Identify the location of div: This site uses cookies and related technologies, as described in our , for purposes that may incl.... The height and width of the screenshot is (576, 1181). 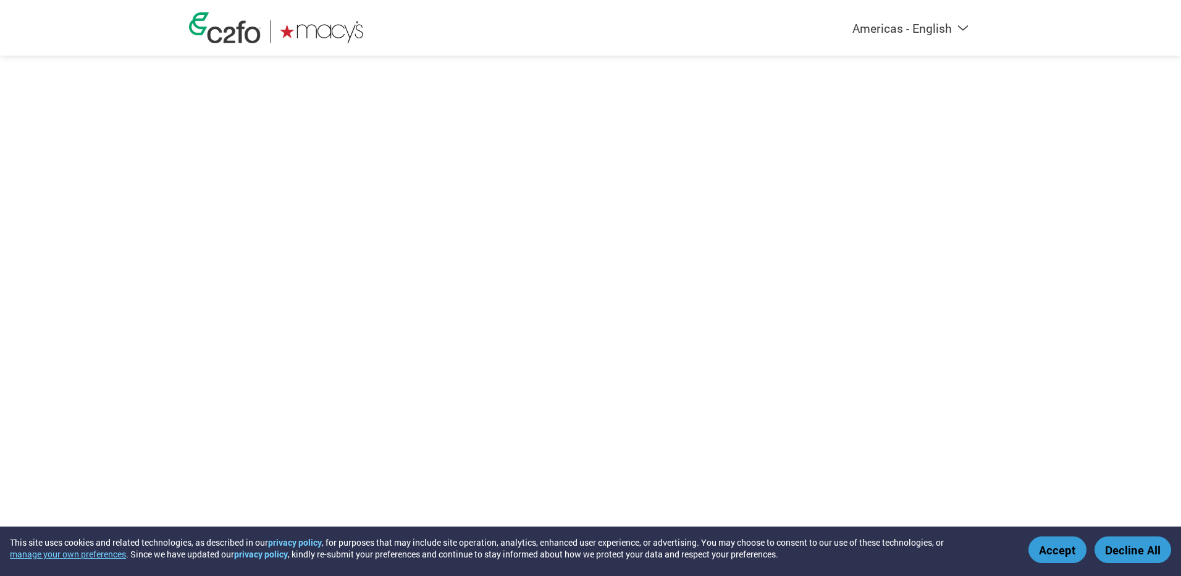
(510, 548).